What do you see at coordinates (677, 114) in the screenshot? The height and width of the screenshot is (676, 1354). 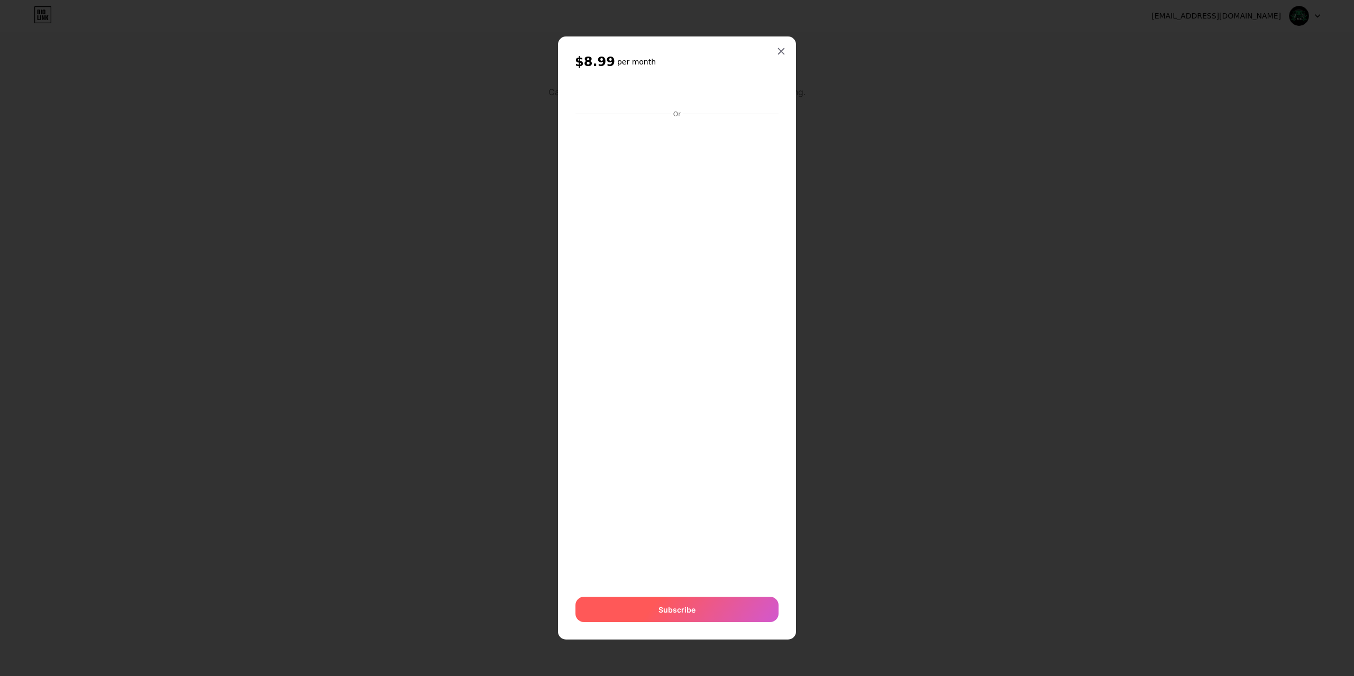 I see `div: Or` at bounding box center [677, 114].